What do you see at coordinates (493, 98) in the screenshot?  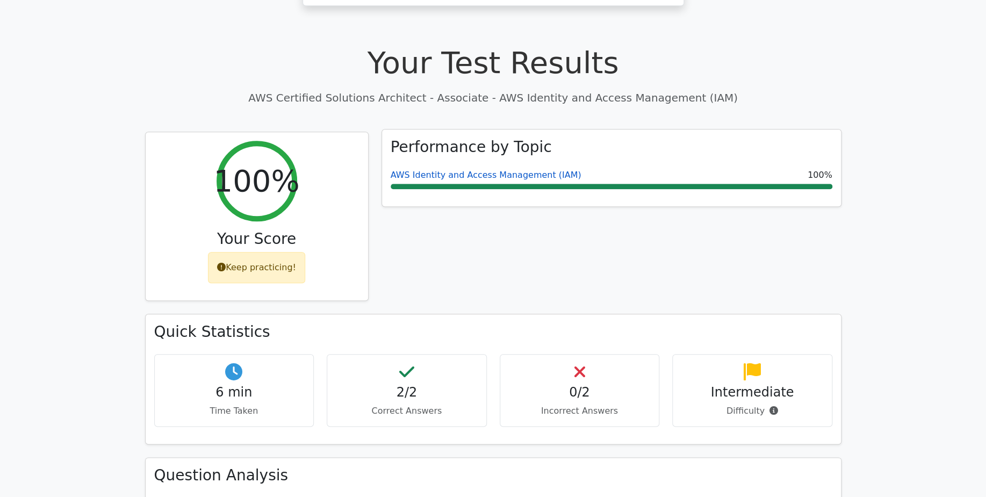 I see `p: AWS Certified Solutions Architect - Associate - AWS Identity and Access Management (IAM)` at bounding box center [493, 98].